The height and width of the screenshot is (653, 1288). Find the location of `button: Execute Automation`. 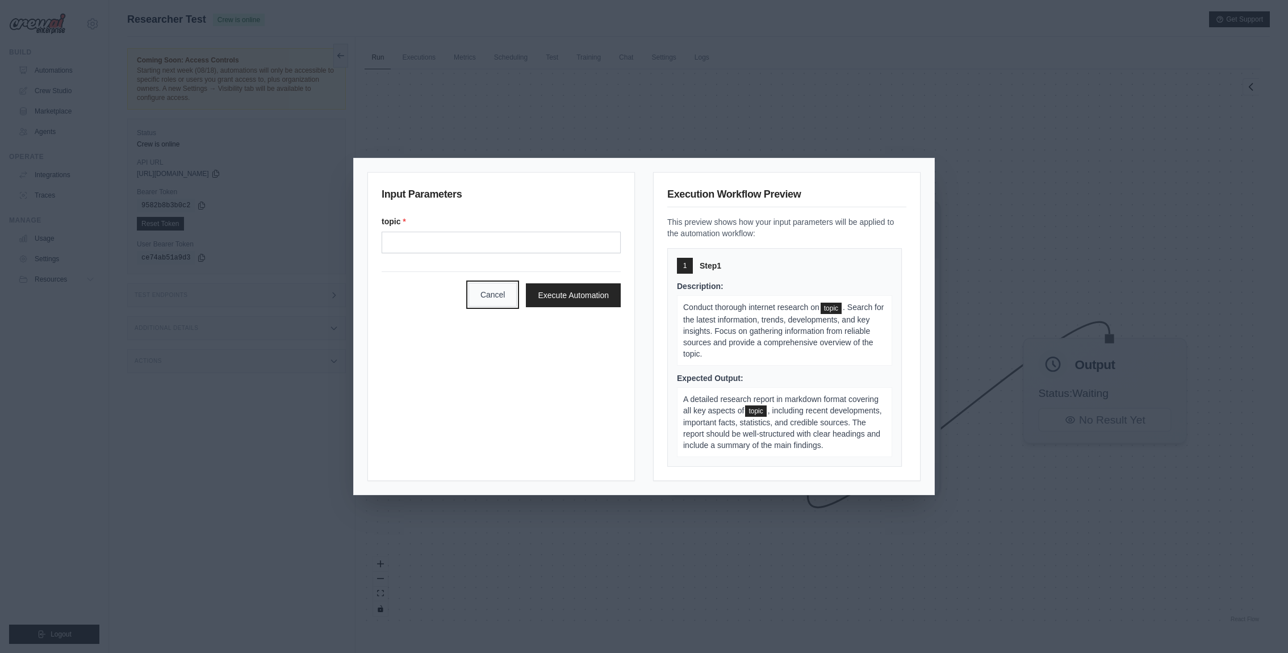

button: Execute Automation is located at coordinates (573, 295).